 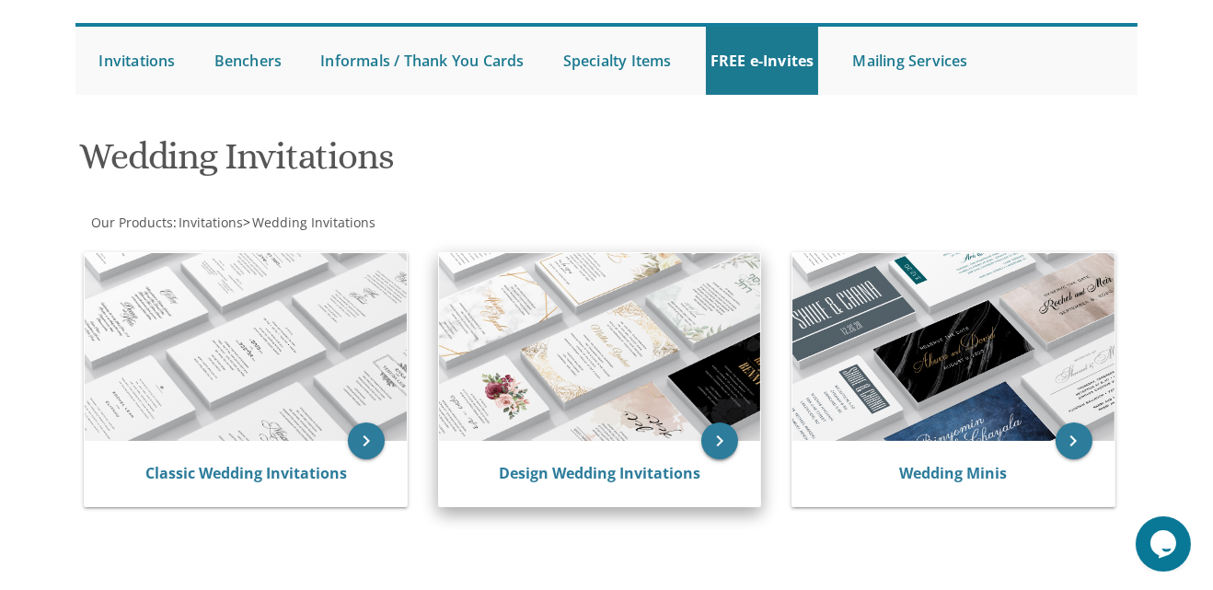 I want to click on a: Specialty Items, so click(x=618, y=61).